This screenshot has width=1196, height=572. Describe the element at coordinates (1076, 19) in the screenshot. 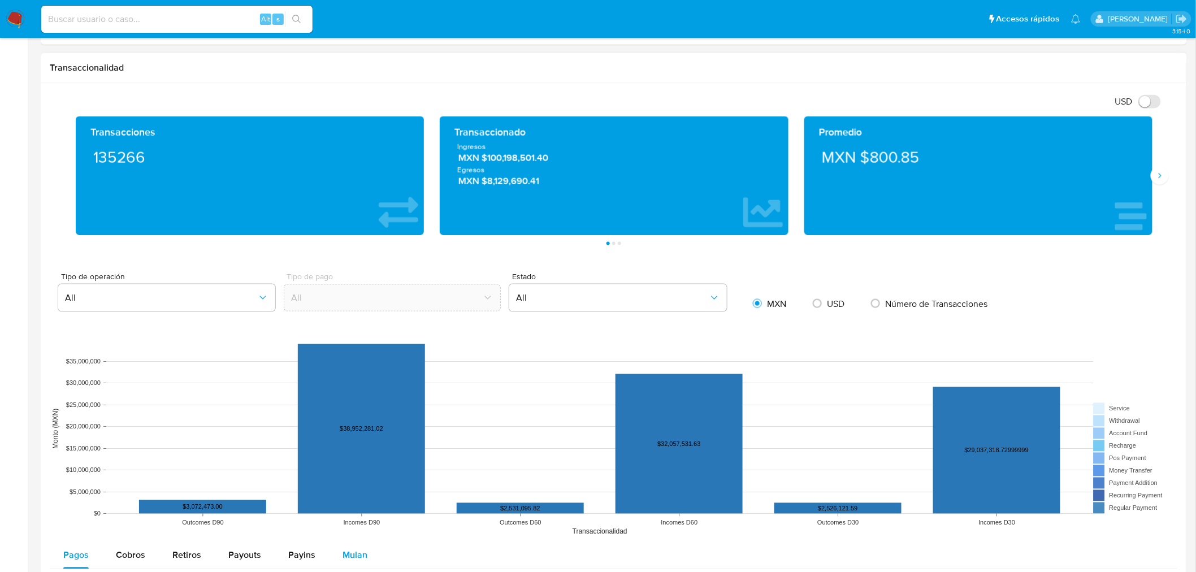

I see `a: Notificaciones` at that location.